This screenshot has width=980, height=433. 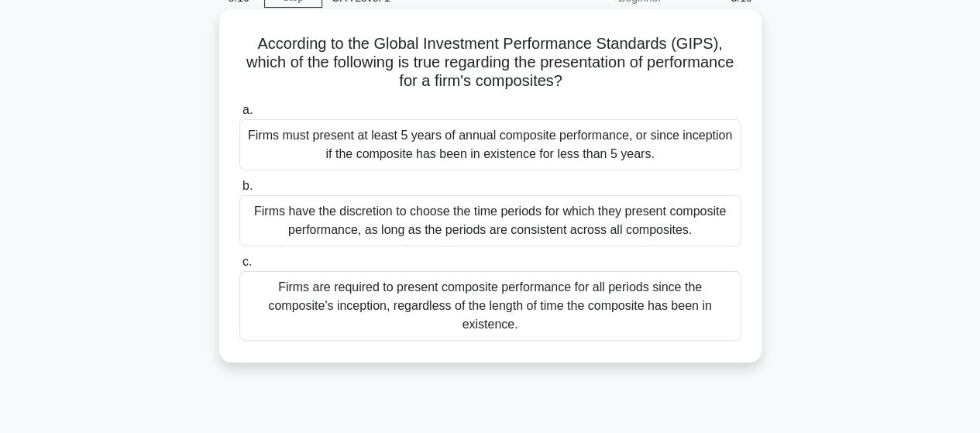 What do you see at coordinates (490, 145) in the screenshot?
I see `div: Firms must present at least 5 years of annual composite performance, or since inception if the co...` at bounding box center [490, 145].